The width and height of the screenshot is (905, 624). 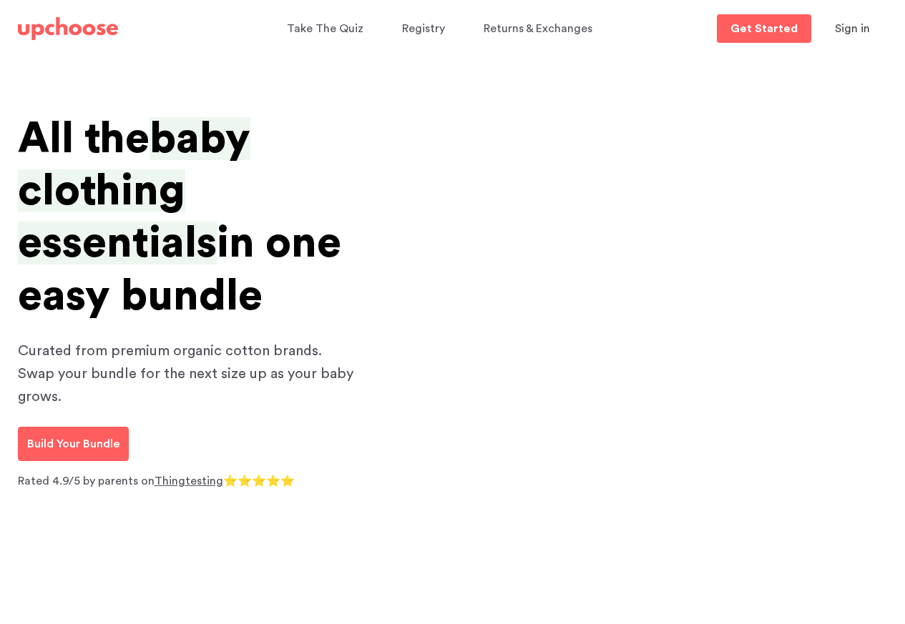 What do you see at coordinates (86, 481) in the screenshot?
I see `span: Rated 4.9/5 by parents on` at bounding box center [86, 481].